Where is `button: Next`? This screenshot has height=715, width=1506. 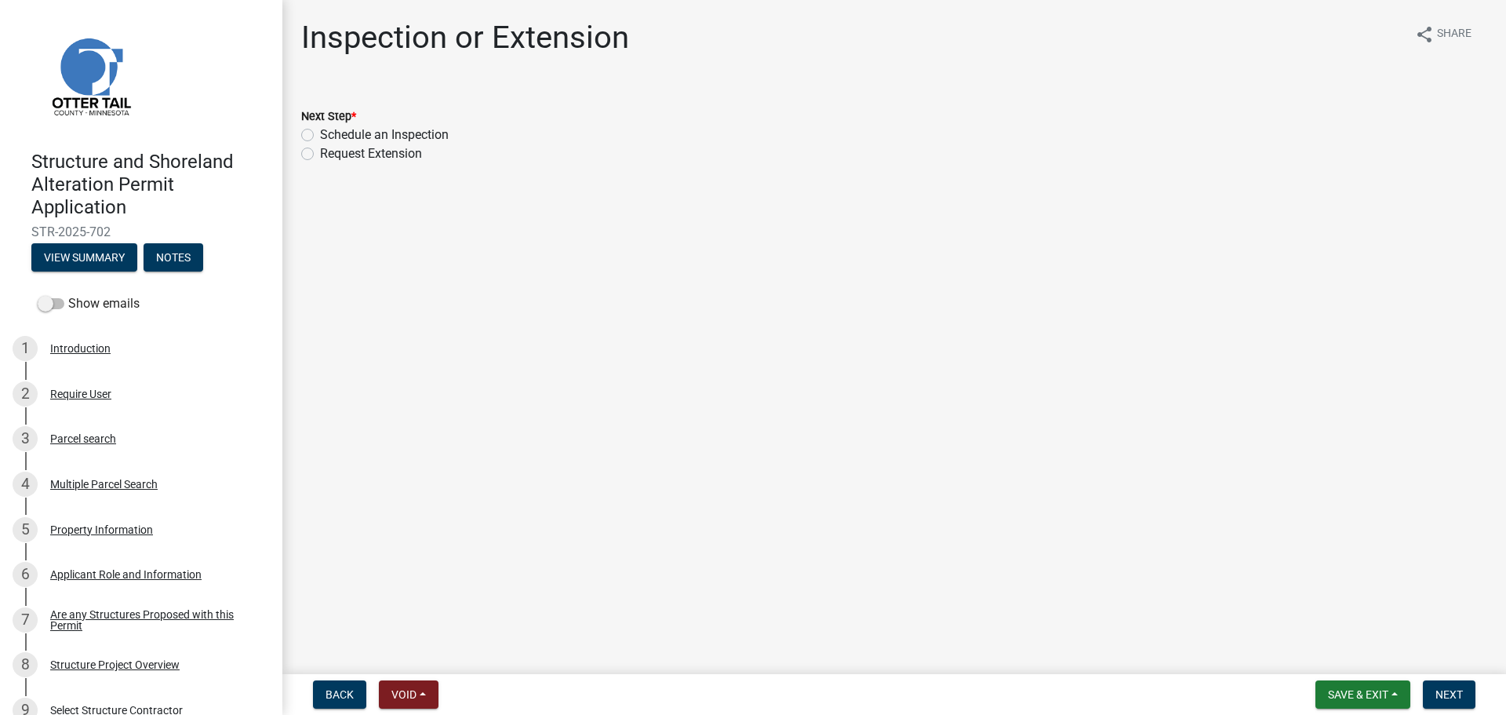 button: Next is located at coordinates (1449, 694).